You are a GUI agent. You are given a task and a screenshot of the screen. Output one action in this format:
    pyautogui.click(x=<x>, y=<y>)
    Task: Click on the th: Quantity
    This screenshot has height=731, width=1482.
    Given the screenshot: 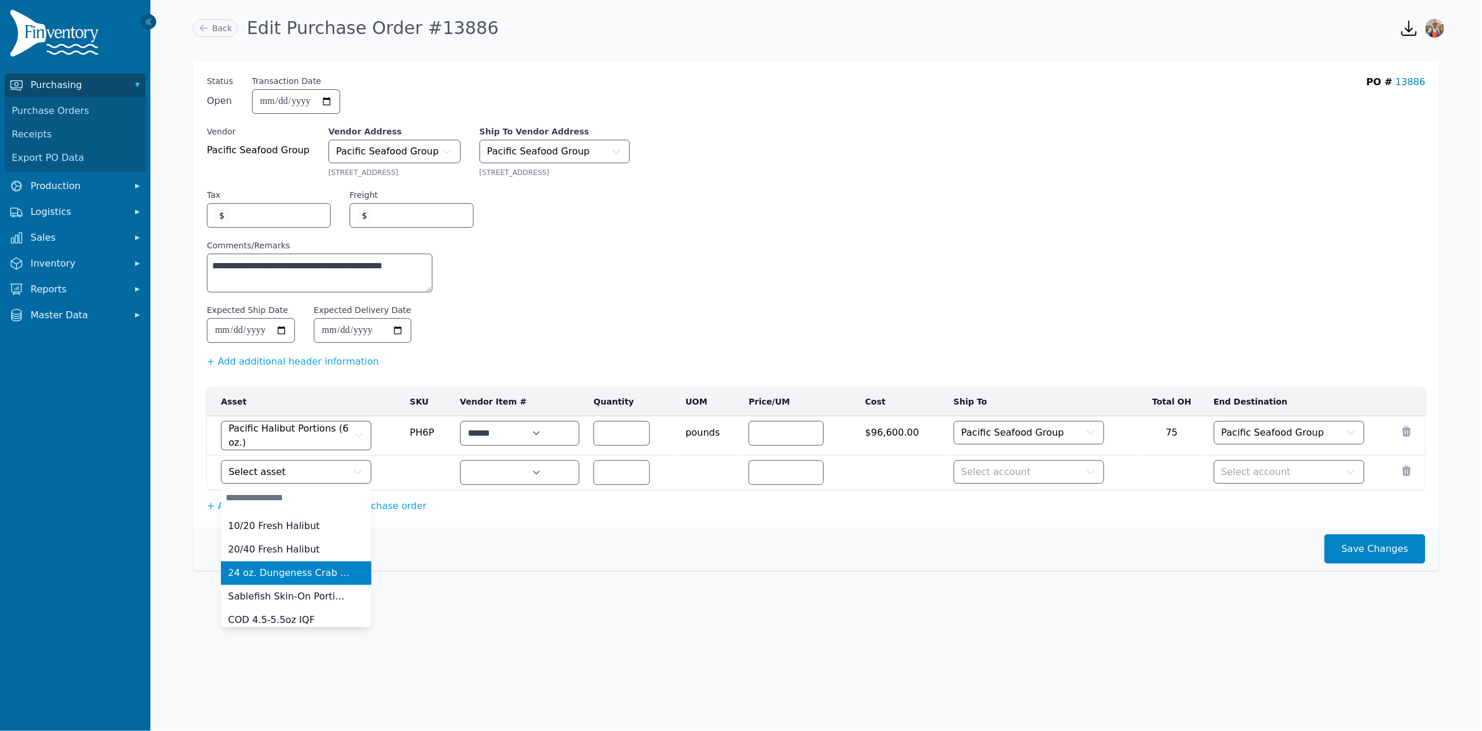 What is the action you would take?
    pyautogui.click(x=632, y=402)
    